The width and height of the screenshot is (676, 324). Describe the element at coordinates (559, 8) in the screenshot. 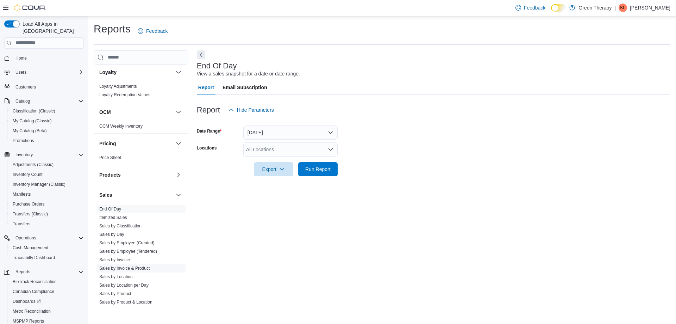

I see `input: Dark Mode` at that location.